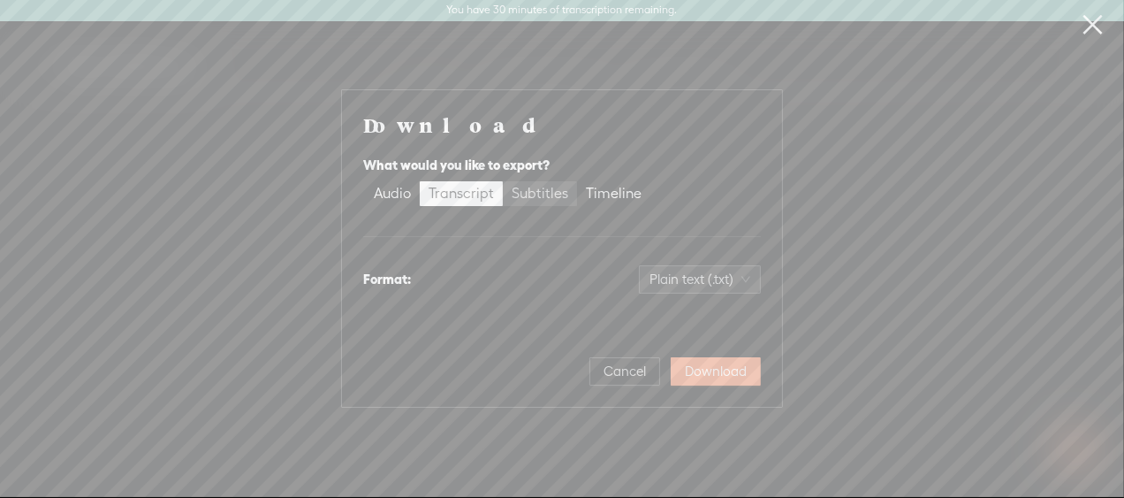  What do you see at coordinates (540, 194) in the screenshot?
I see `div: Subtitles` at bounding box center [540, 194].